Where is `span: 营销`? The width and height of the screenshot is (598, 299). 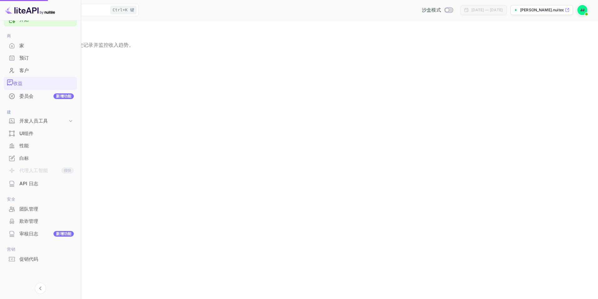 span: 营销 is located at coordinates (40, 249).